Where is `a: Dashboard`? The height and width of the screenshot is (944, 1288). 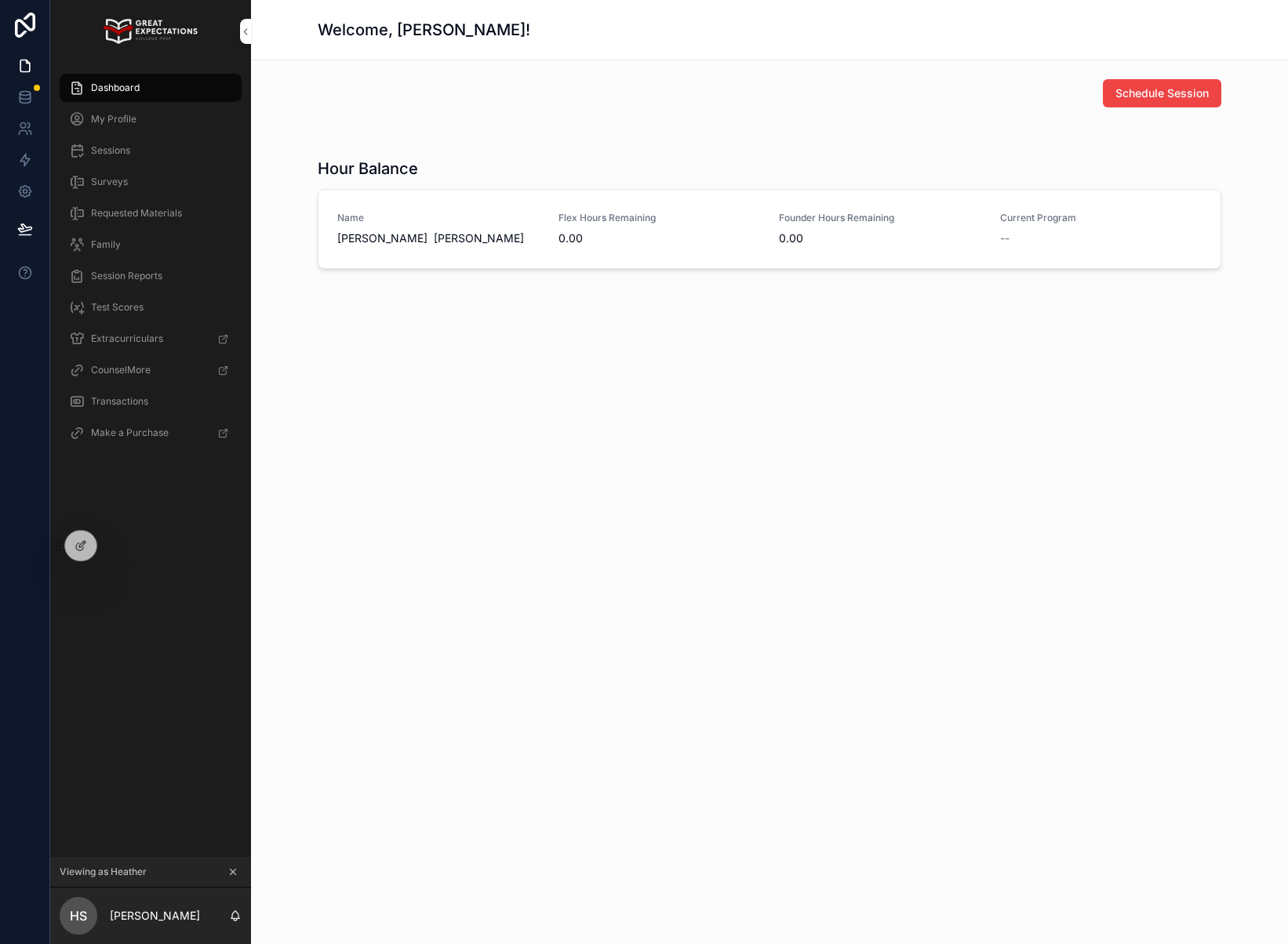 a: Dashboard is located at coordinates (150, 88).